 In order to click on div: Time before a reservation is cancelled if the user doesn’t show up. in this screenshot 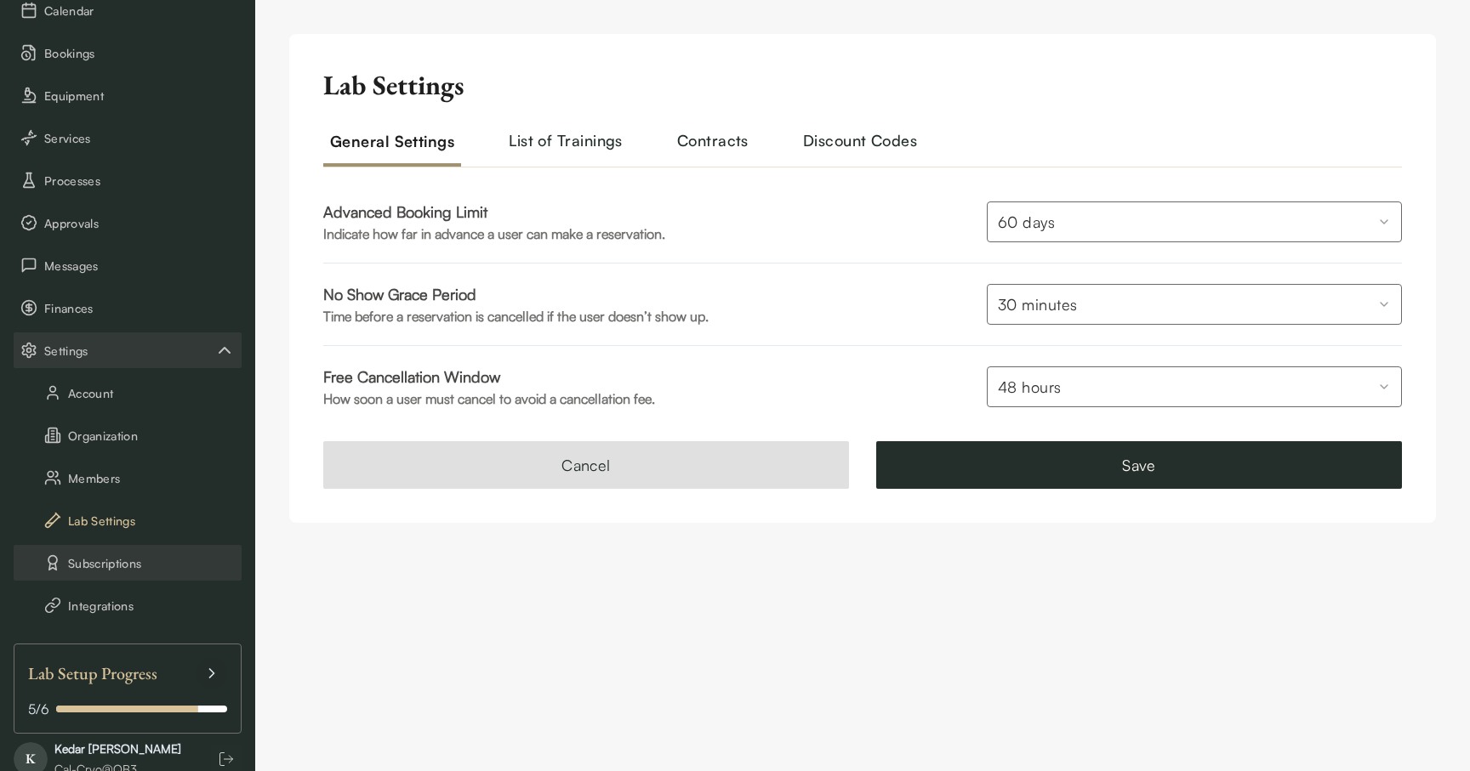, I will do `click(635, 316)`.